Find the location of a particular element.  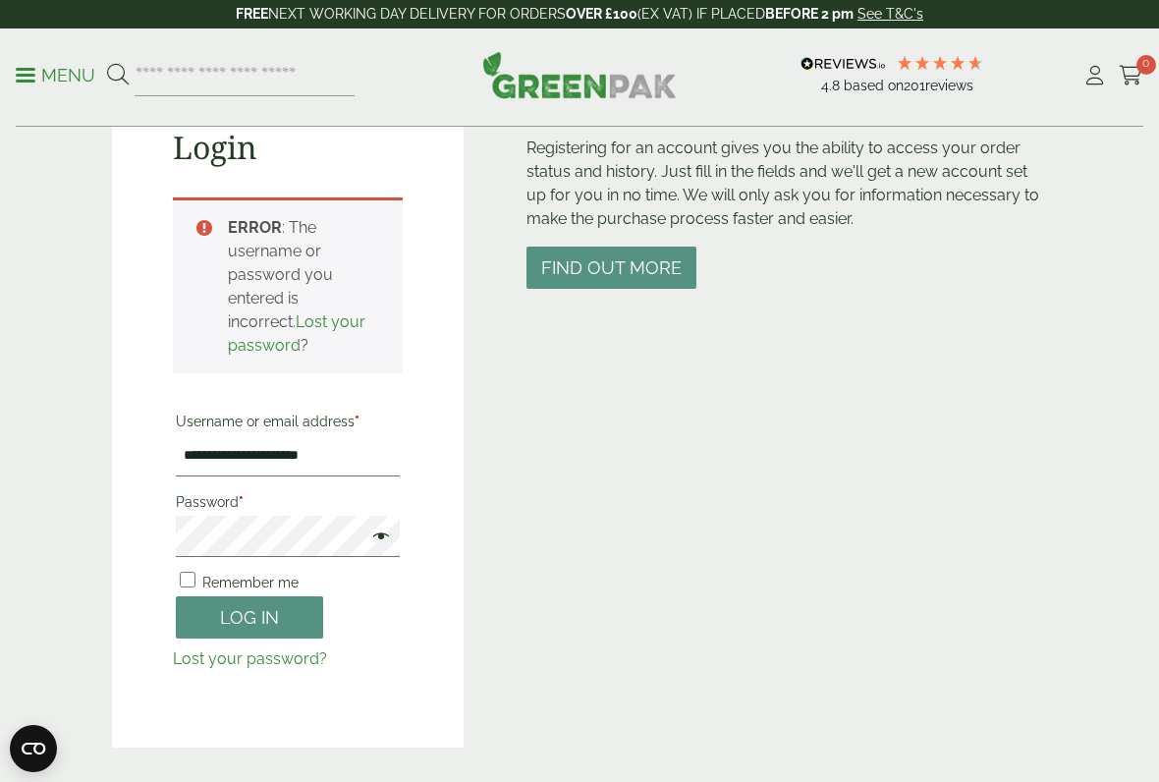

strong: BEFORE 2 pm is located at coordinates (809, 14).